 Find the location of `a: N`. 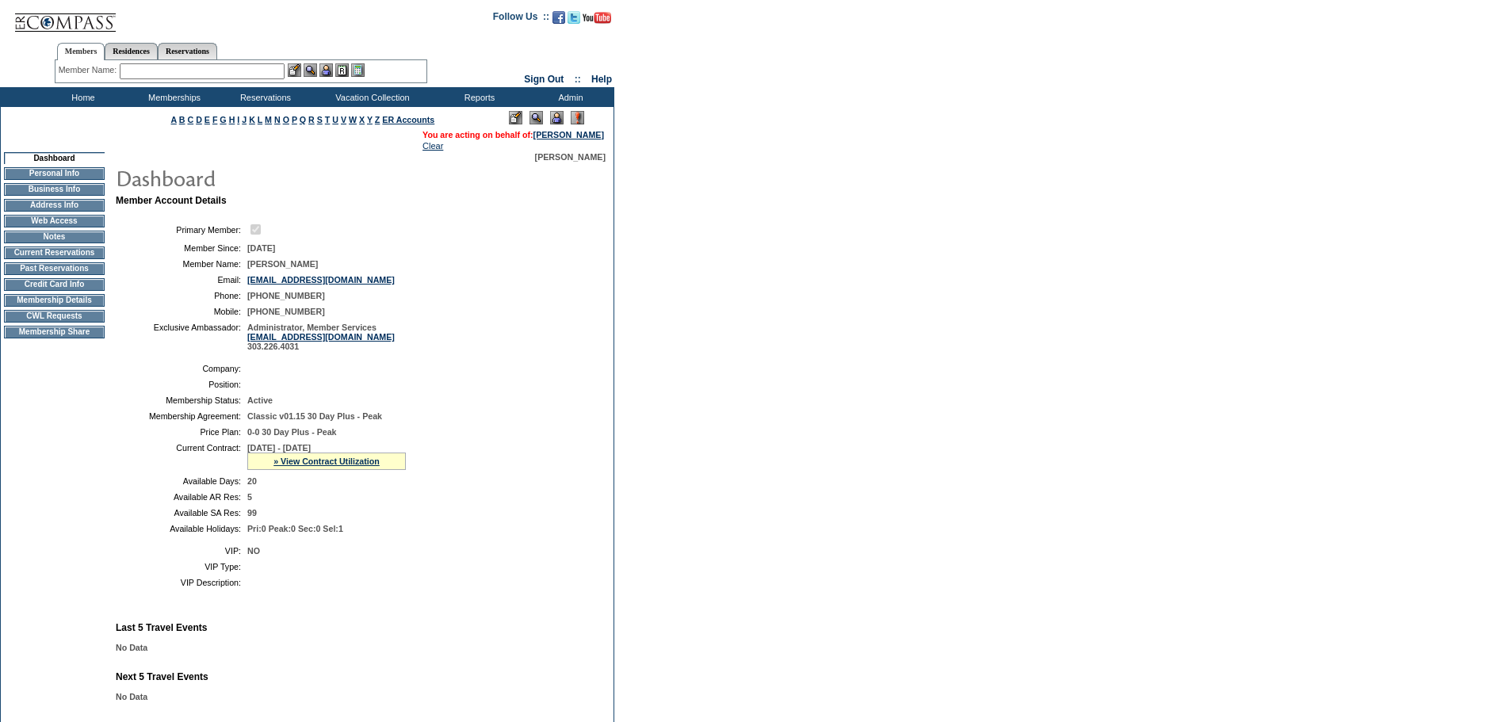

a: N is located at coordinates (277, 120).